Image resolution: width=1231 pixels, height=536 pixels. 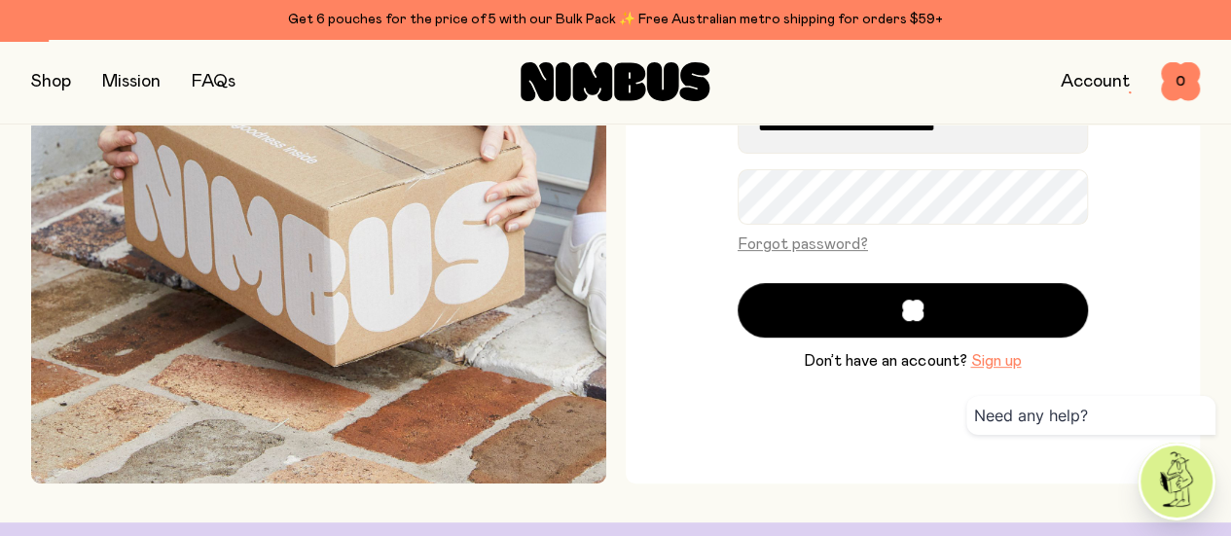 I want to click on button: Forgot password?, so click(x=803, y=244).